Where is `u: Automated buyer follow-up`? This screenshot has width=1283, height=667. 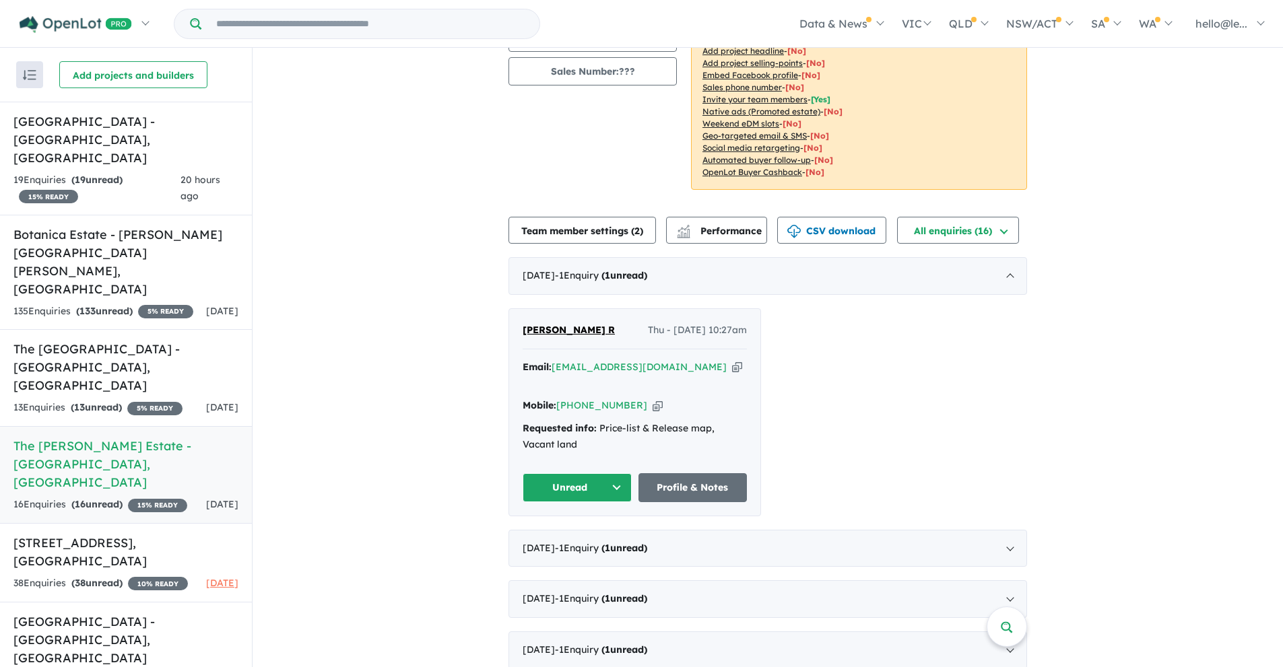 u: Automated buyer follow-up is located at coordinates (756, 160).